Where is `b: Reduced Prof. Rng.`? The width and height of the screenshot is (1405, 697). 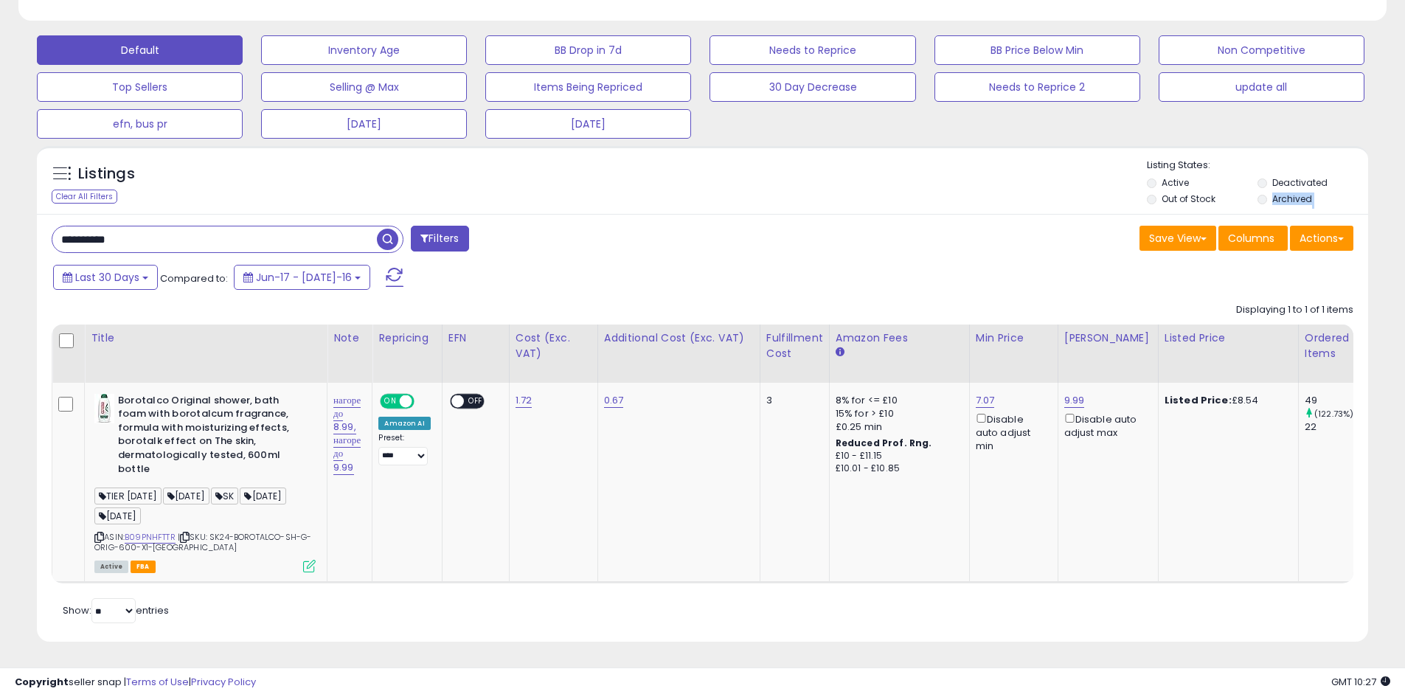
b: Reduced Prof. Rng. is located at coordinates (884, 442).